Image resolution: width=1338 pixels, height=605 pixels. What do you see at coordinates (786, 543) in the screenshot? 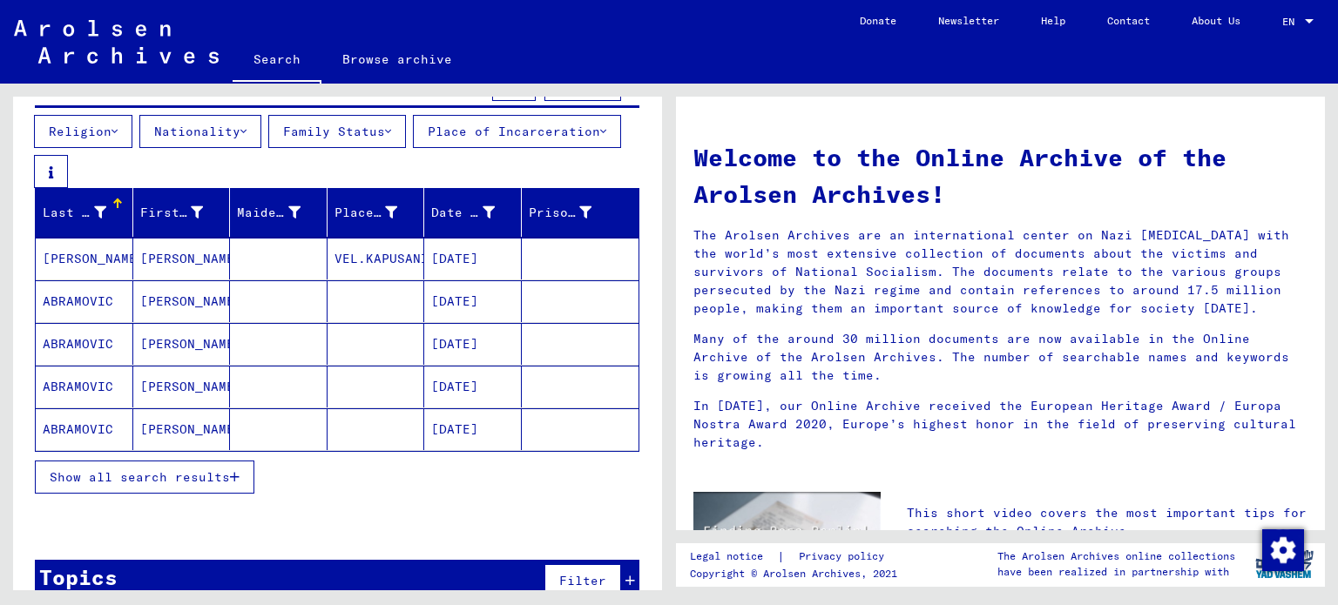
I see `img: video.jpg` at bounding box center [786, 543].